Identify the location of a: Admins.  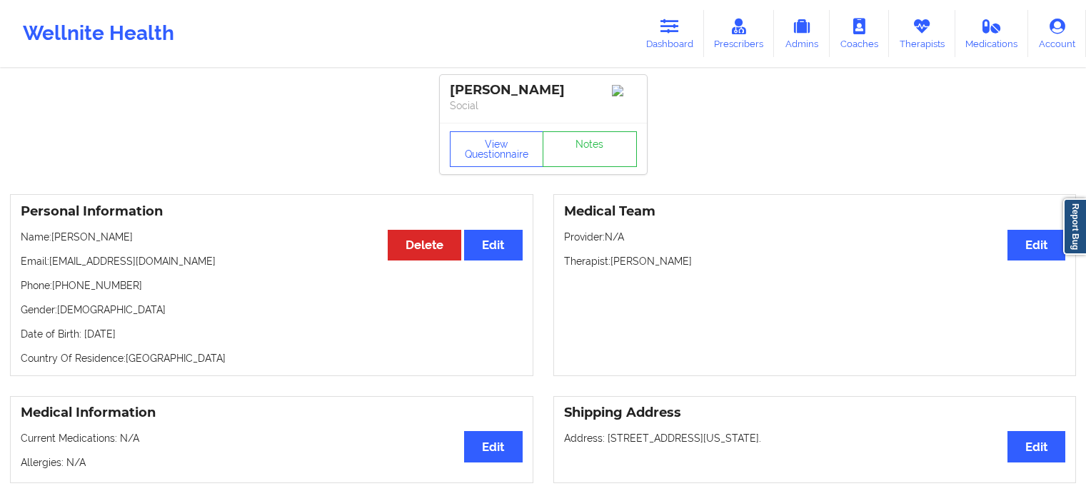
(802, 34).